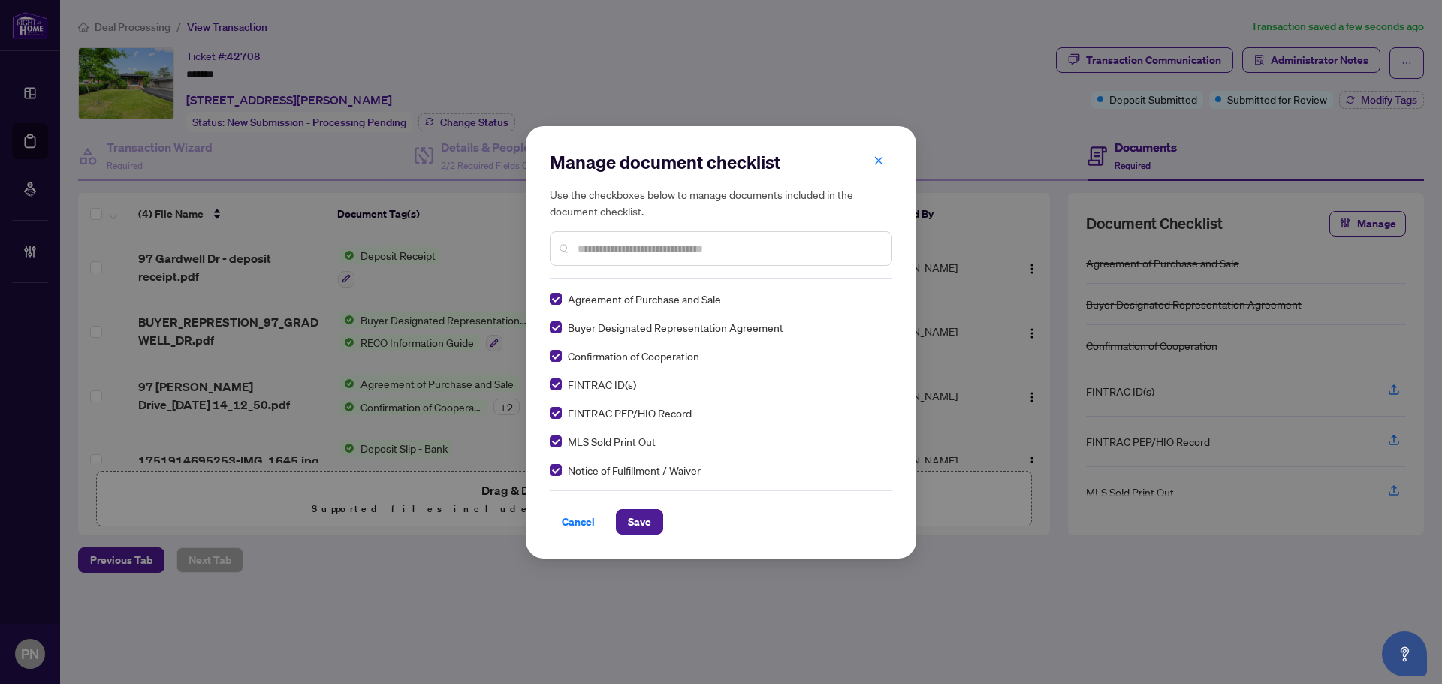 The image size is (1442, 684). What do you see at coordinates (879, 161) in the screenshot?
I see `span: close` at bounding box center [879, 161].